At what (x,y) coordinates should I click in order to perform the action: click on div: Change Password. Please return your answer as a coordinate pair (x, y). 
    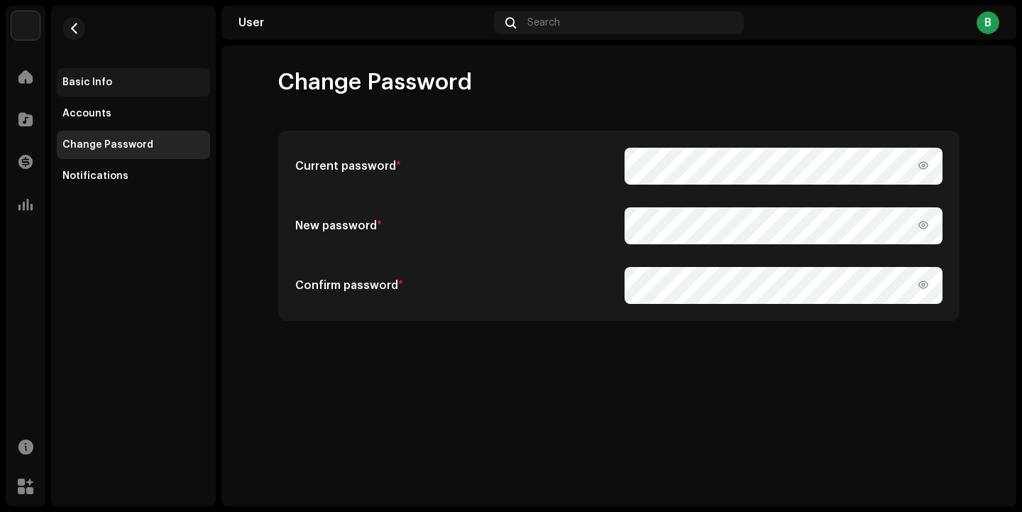
    Looking at the image, I should click on (108, 145).